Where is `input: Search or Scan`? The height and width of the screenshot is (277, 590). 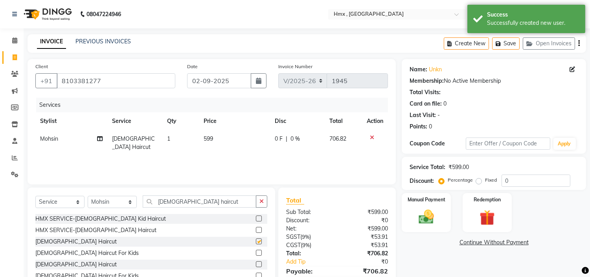 input: Search or Scan is located at coordinates (199, 201).